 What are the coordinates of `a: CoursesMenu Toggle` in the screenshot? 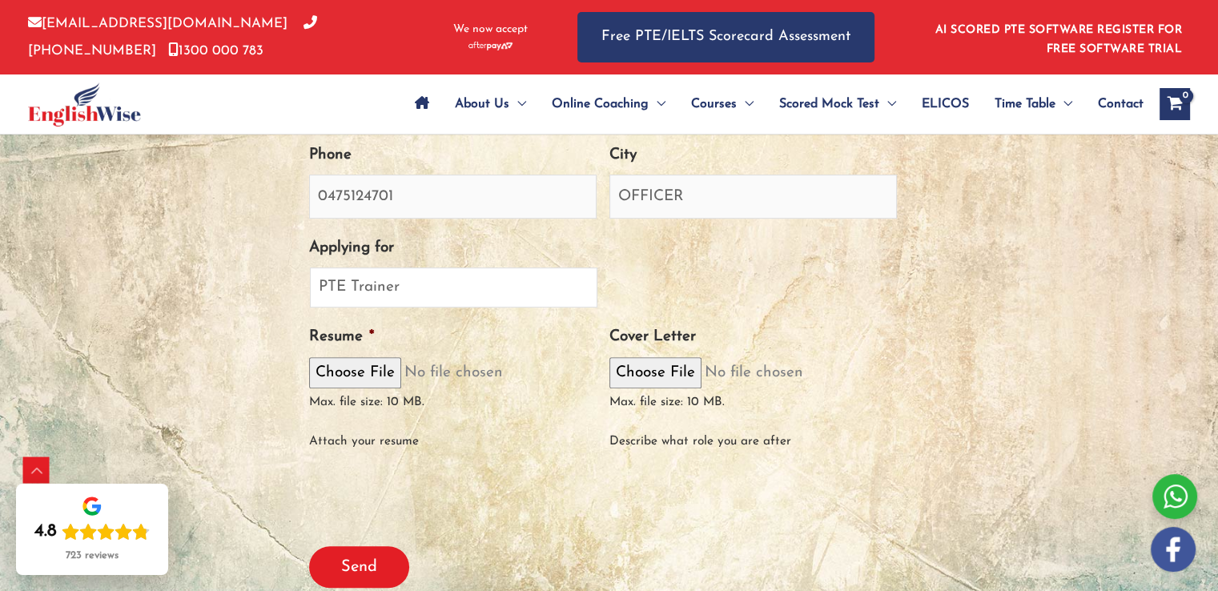 It's located at (722, 104).